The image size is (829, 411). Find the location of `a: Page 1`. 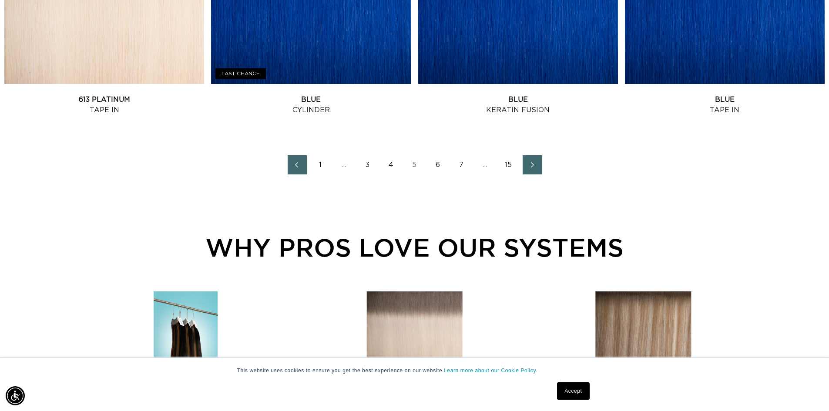

a: Page 1 is located at coordinates (321, 165).